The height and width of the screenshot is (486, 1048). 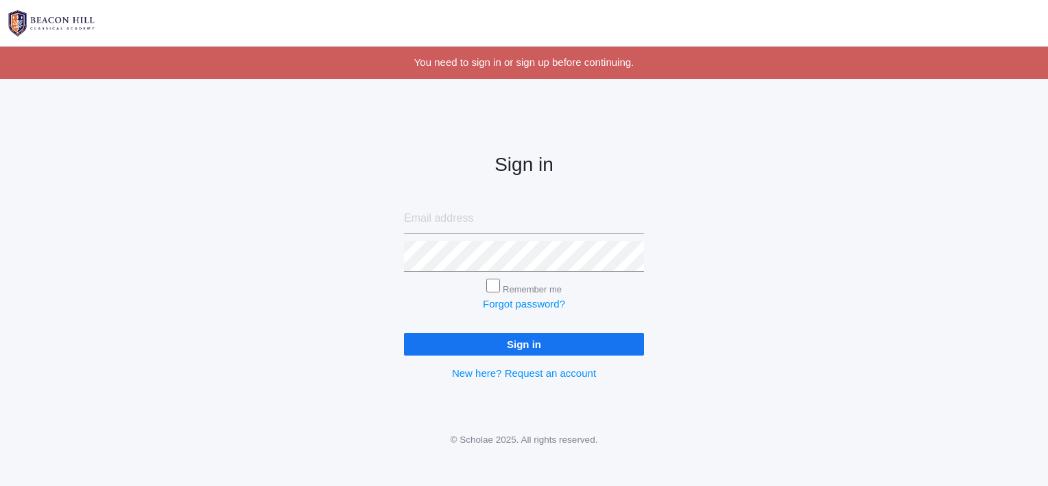 I want to click on input: Sign in, so click(x=524, y=344).